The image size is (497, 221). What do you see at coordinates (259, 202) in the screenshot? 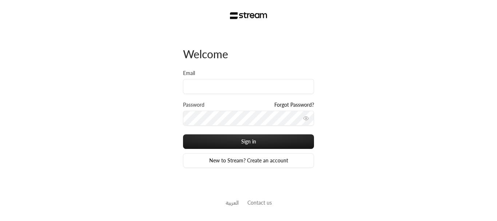
I see `a: Contact us` at bounding box center [259, 202].